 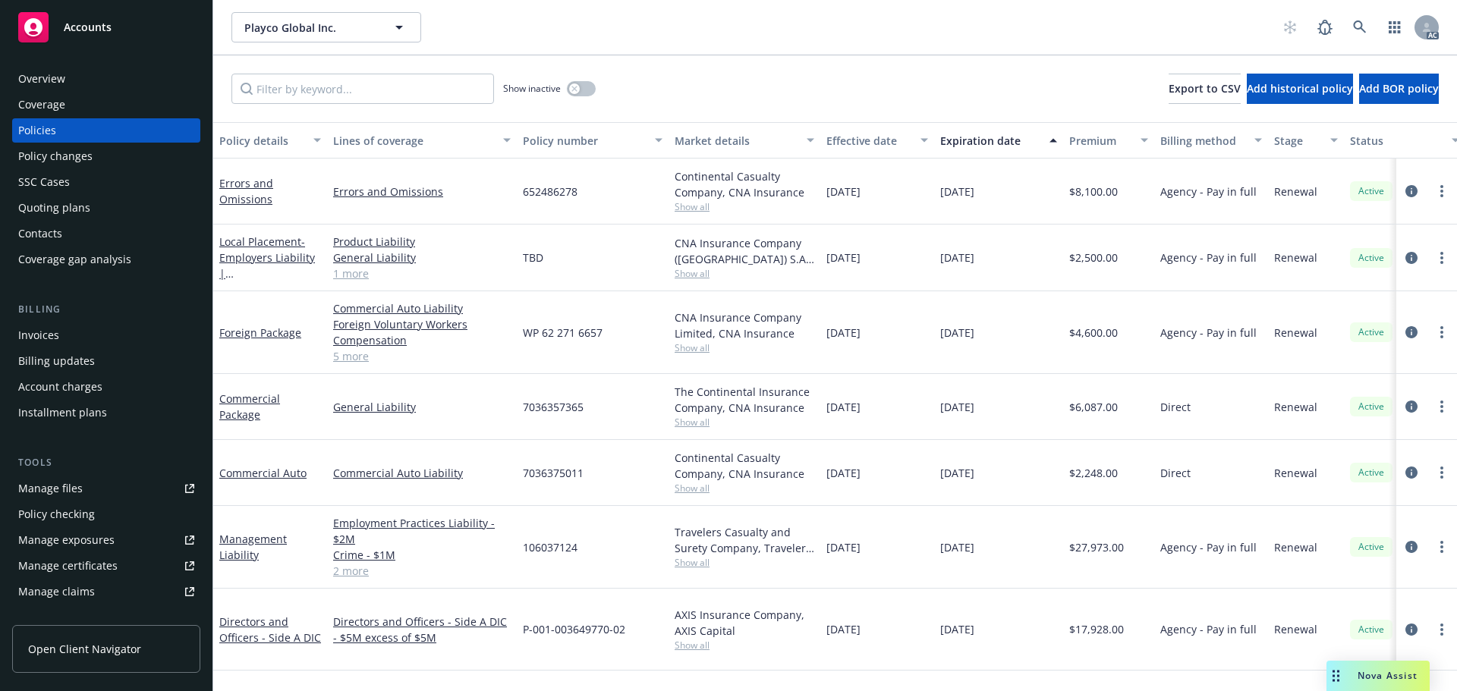 I want to click on div: Tools, so click(x=106, y=463).